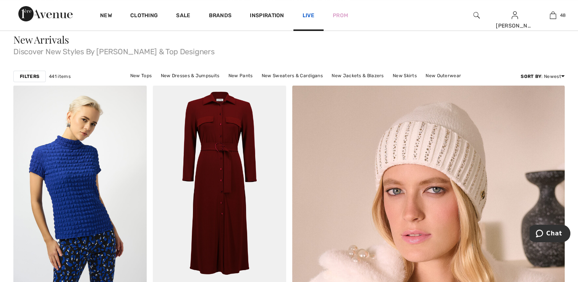  Describe the element at coordinates (358, 76) in the screenshot. I see `a: New Jackets & Blazers` at that location.